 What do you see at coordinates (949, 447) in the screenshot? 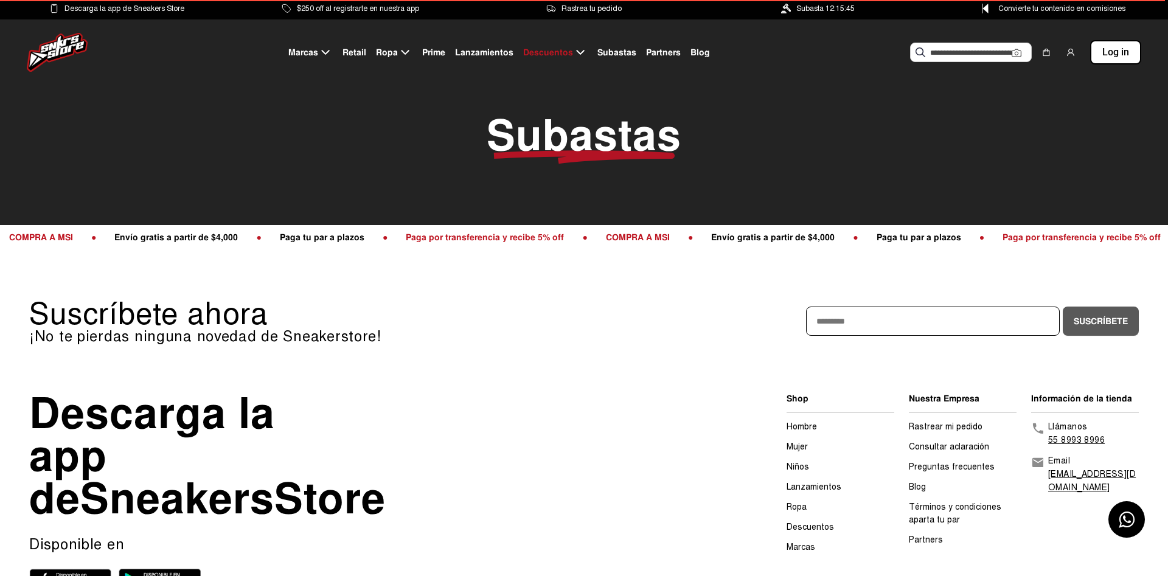
I see `a: Consultar aclaración` at bounding box center [949, 447].